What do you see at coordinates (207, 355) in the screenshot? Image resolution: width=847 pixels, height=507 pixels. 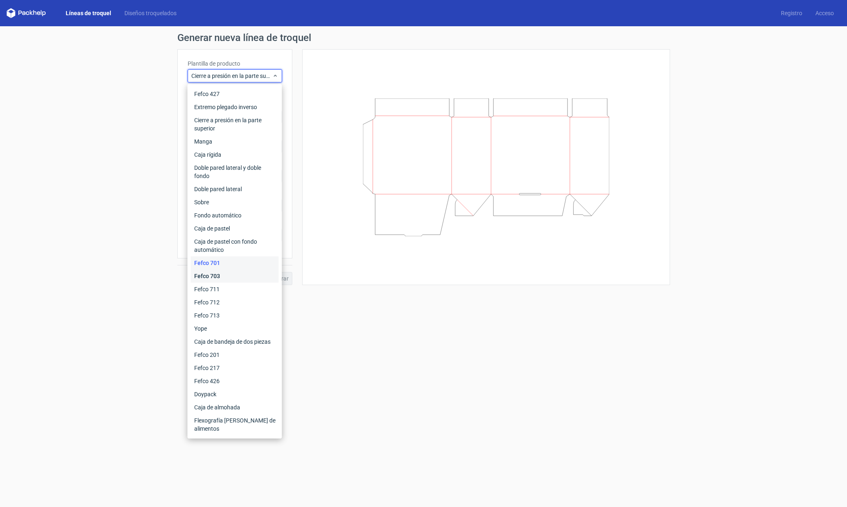 I see `font: Fefco 201` at bounding box center [207, 355].